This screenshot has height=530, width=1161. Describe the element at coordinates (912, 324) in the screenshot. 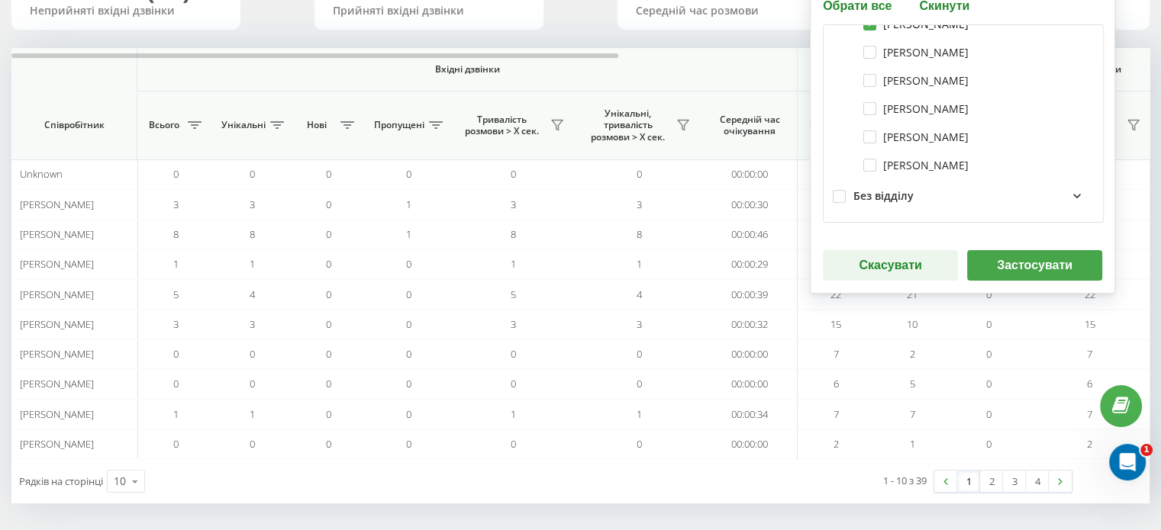

I see `span: 10` at that location.